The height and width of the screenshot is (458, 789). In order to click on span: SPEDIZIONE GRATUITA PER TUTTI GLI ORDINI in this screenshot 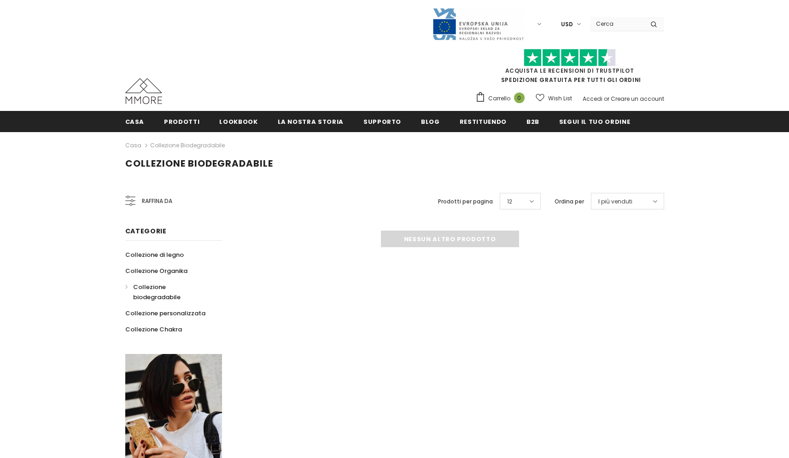, I will do `click(570, 68)`.